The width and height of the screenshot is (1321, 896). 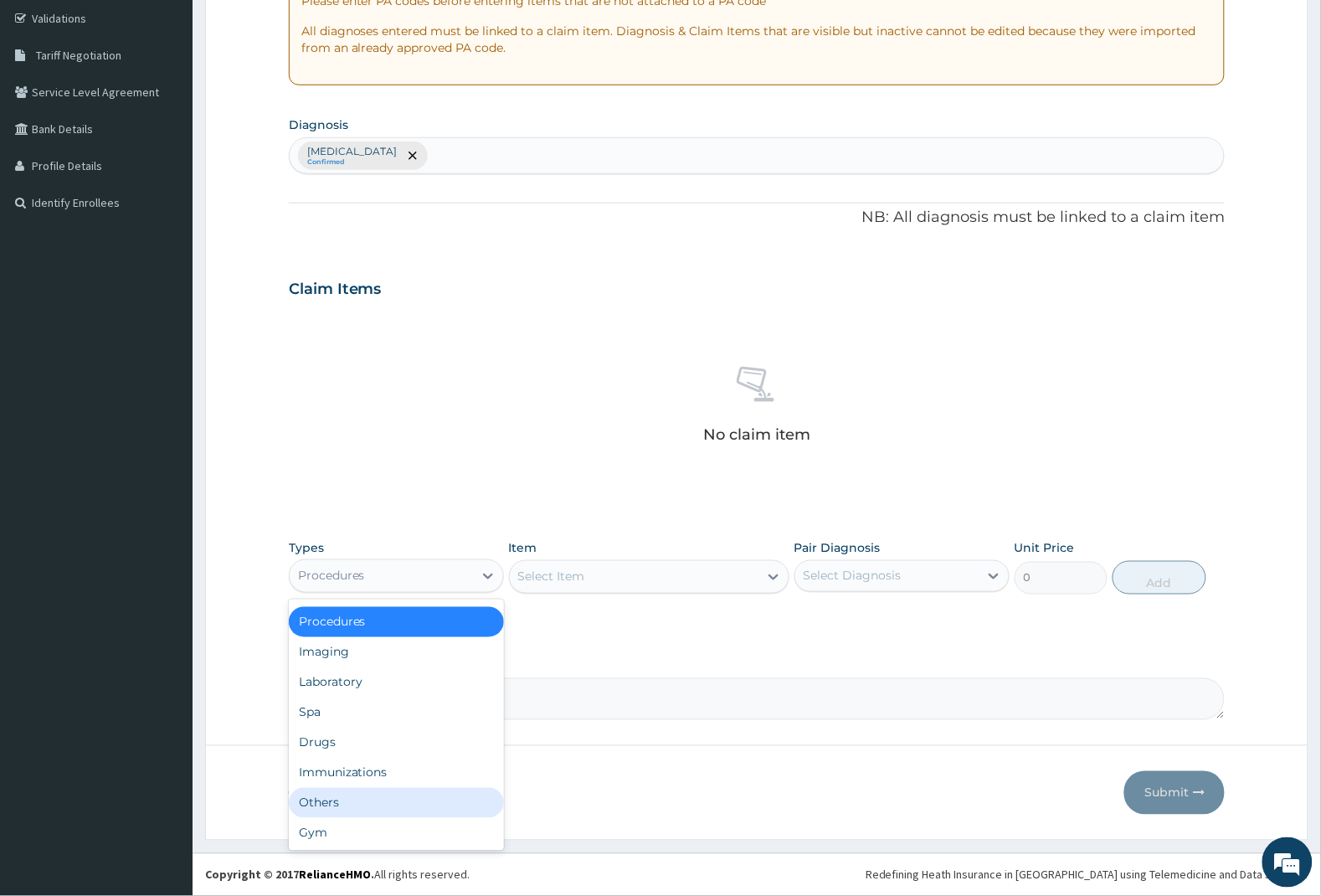 What do you see at coordinates (50, 105) in the screenshot?
I see `img: d_794563401_company_1708531726252_794563401` at bounding box center [50, 105].